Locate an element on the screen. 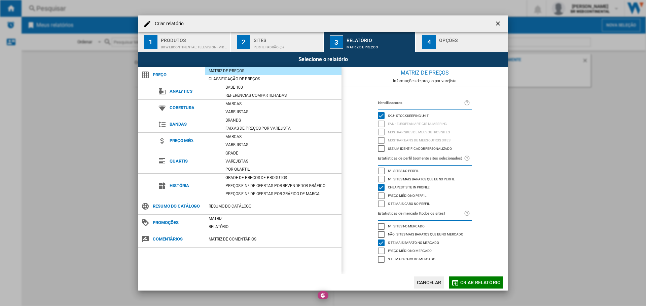 The height and width of the screenshot is (306, 646). div: Preços e Nº de ofertas por revendedor gráfico is located at coordinates (282, 186).